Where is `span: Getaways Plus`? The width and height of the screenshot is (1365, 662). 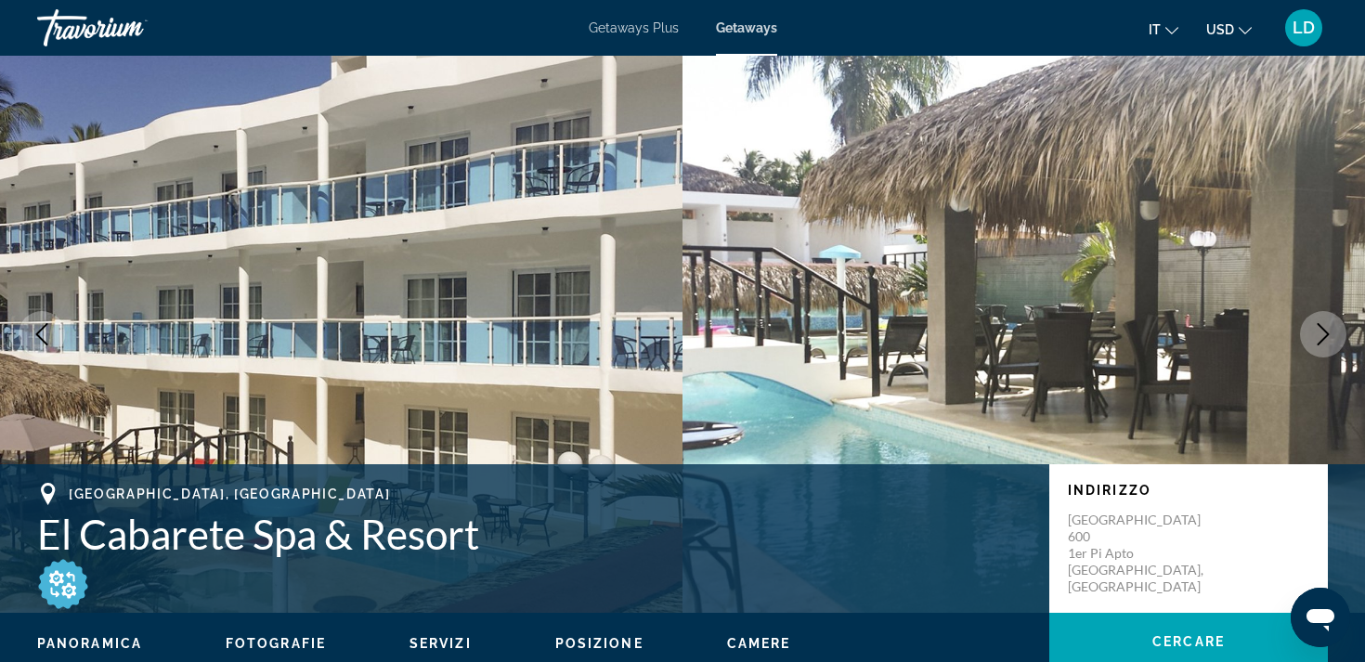
span: Getaways Plus is located at coordinates (633, 28).